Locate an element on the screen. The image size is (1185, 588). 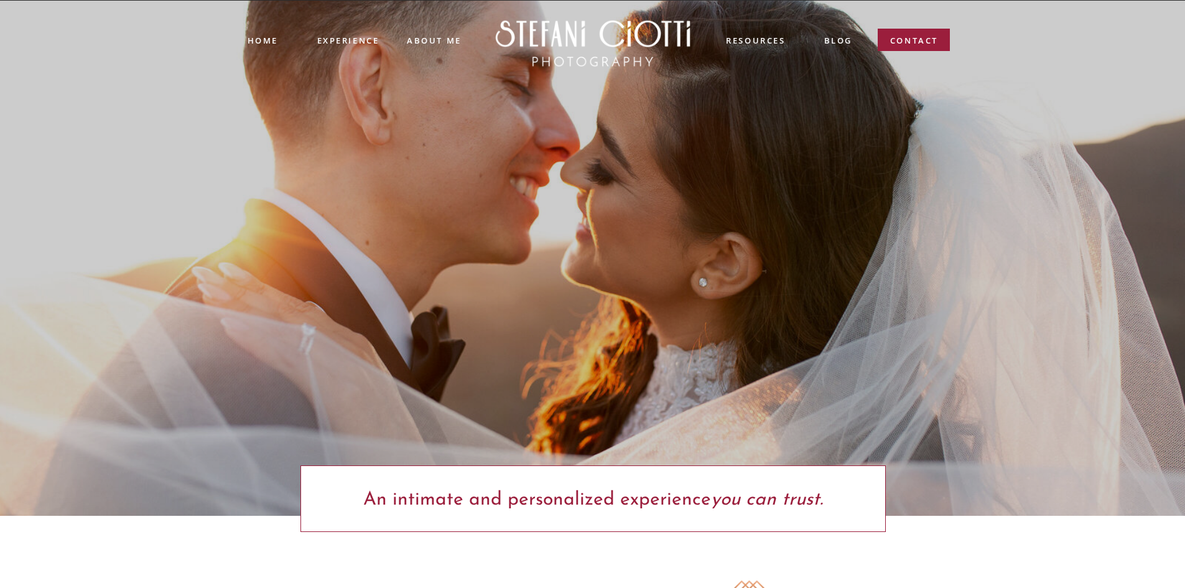
a: experience is located at coordinates (348, 39).